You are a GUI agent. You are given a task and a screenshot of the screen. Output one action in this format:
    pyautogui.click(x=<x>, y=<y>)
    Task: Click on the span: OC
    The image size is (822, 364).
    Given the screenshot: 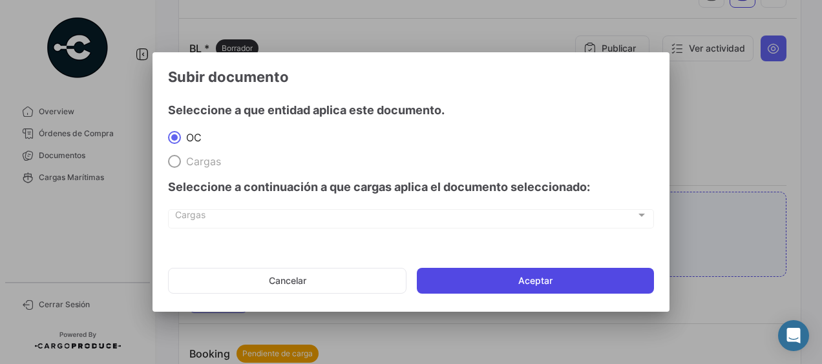 What is the action you would take?
    pyautogui.click(x=191, y=138)
    